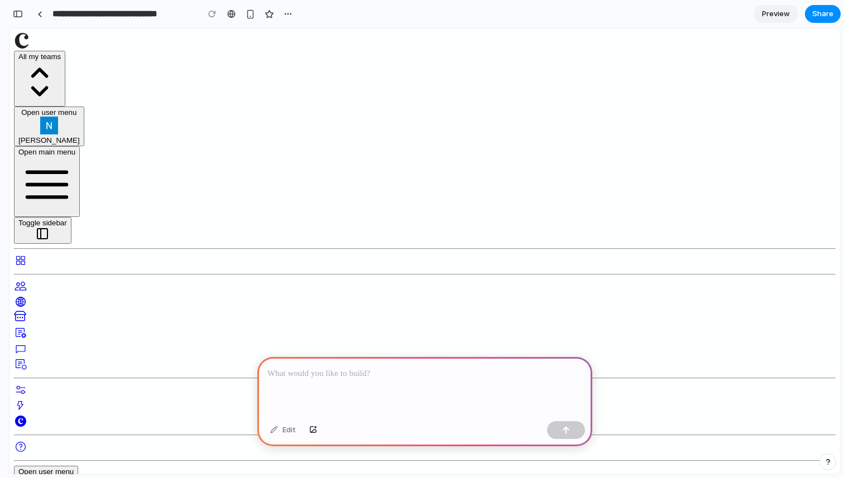 The height and width of the screenshot is (478, 844). What do you see at coordinates (30, 50) in the screenshot?
I see `button: All my teams` at bounding box center [30, 50].